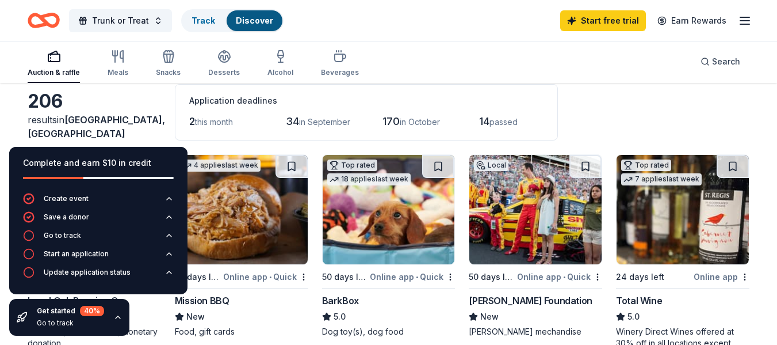 This screenshot has width=777, height=345. I want to click on div: Local, so click(491, 165).